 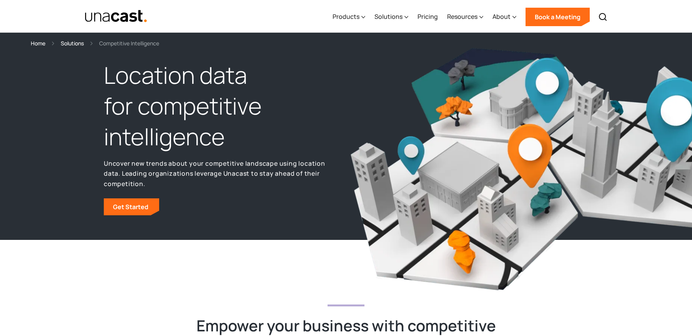 I want to click on div: Competitive Intelligence, so click(x=129, y=43).